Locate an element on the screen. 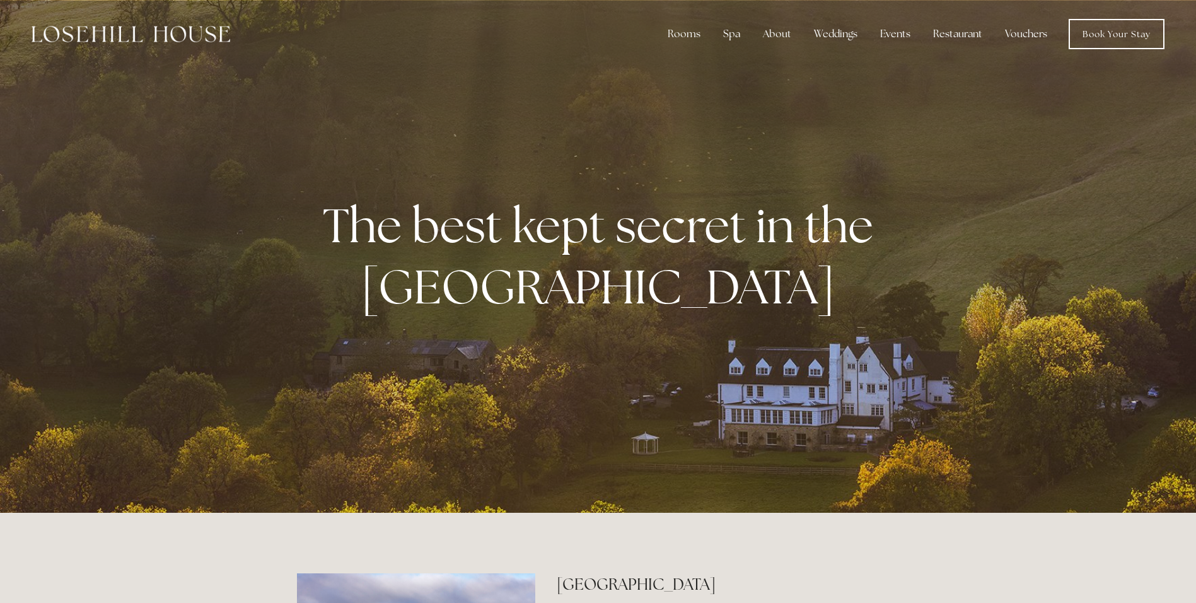 The height and width of the screenshot is (603, 1196). div: Events is located at coordinates (895, 34).